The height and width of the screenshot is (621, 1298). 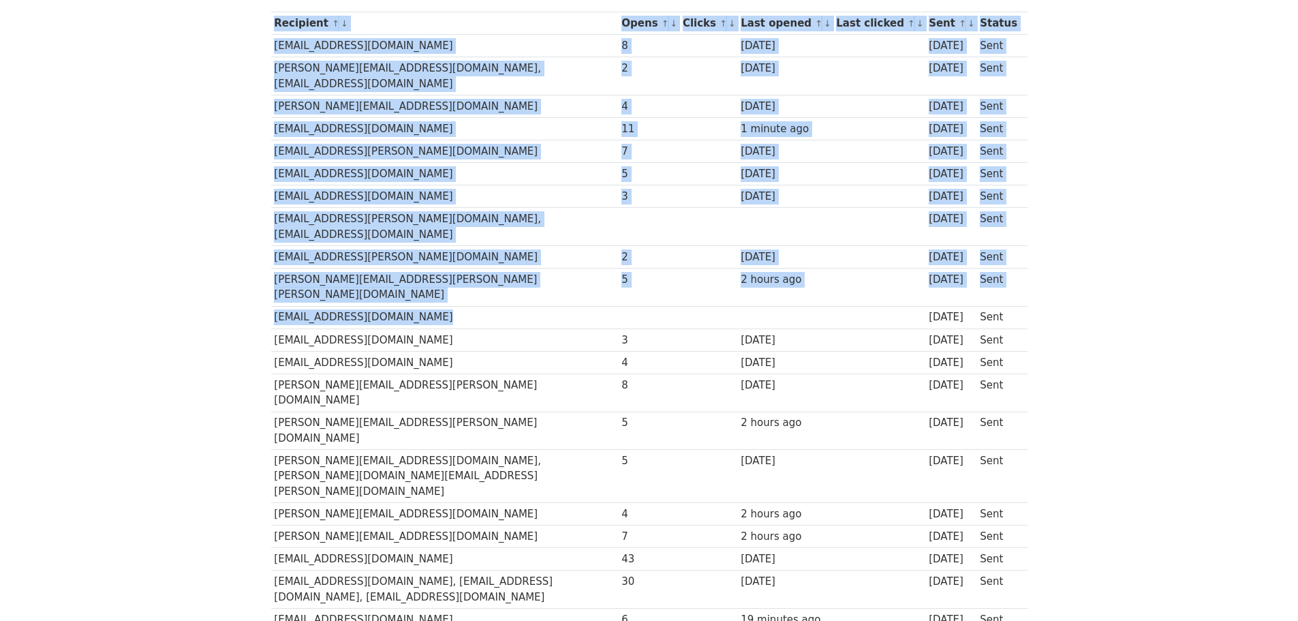 I want to click on th: Opens, so click(x=650, y=23).